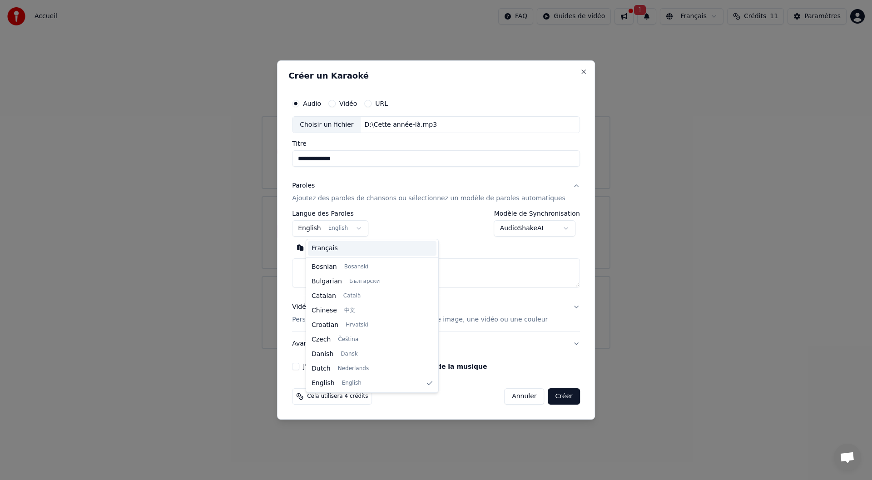 This screenshot has width=872, height=480. I want to click on span: Bulgarian, so click(327, 282).